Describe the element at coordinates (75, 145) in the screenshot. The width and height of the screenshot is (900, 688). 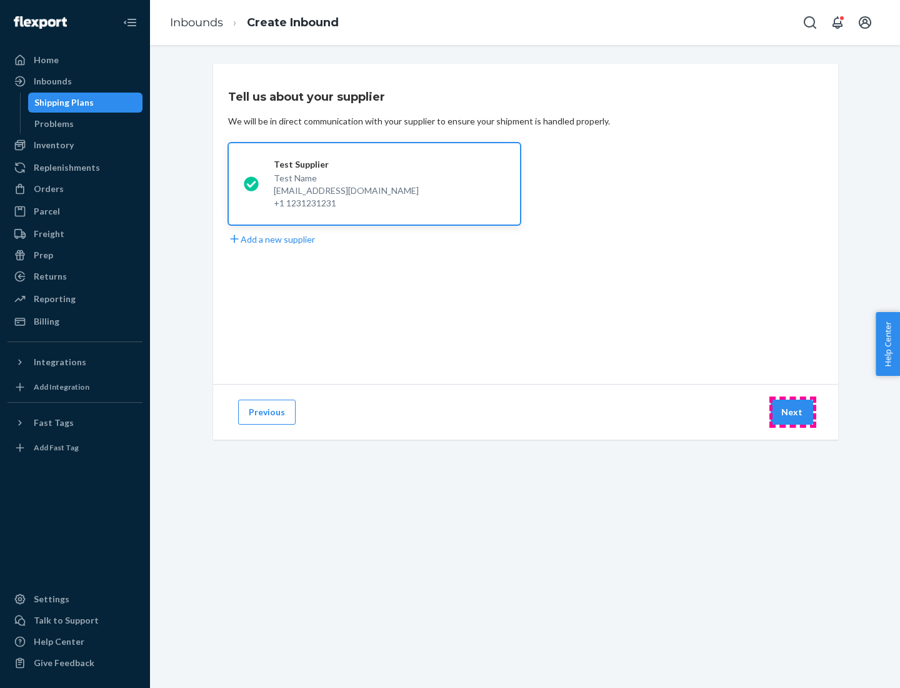
I see `a: Inventory` at that location.